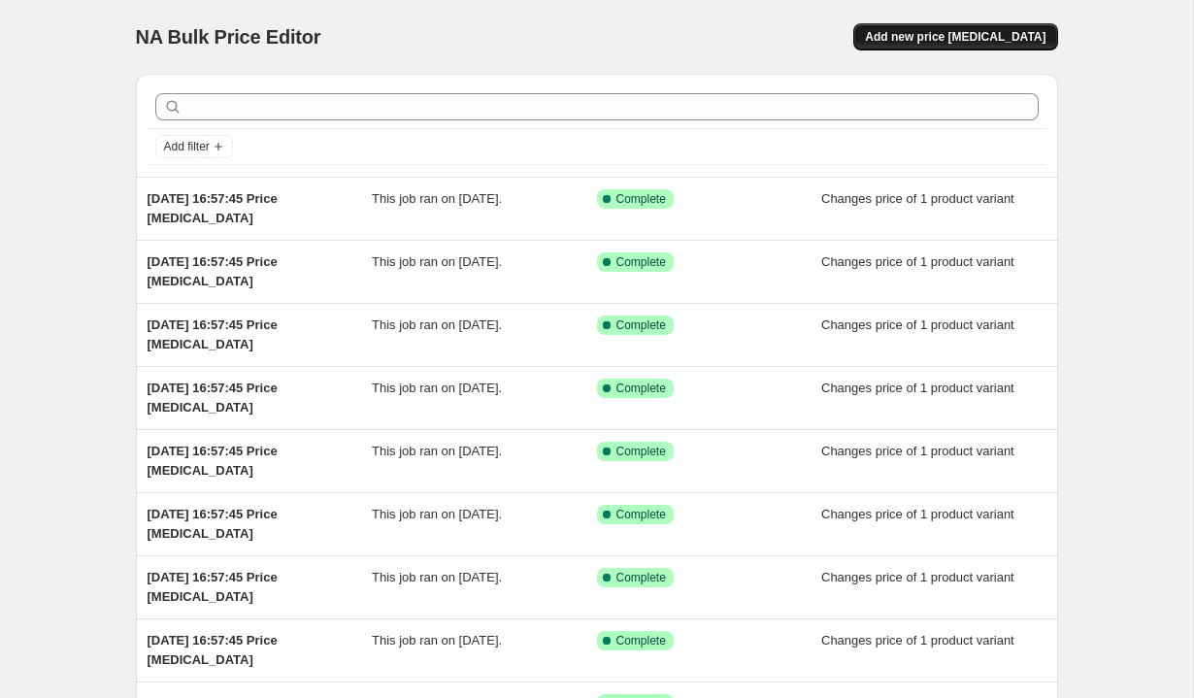  I want to click on button: Add filter, so click(194, 147).